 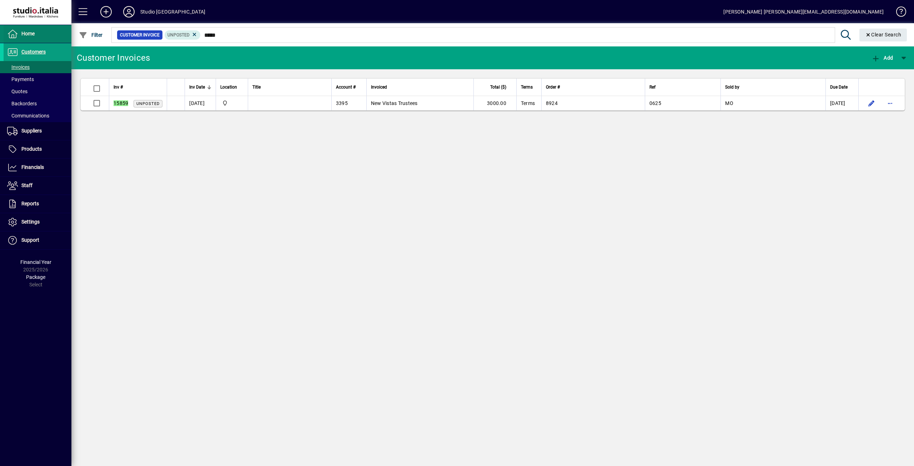 What do you see at coordinates (30, 203) in the screenshot?
I see `span: Reports` at bounding box center [30, 203].